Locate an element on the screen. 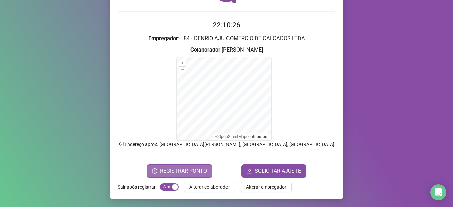  button: Alterar colaborador is located at coordinates (209, 187).